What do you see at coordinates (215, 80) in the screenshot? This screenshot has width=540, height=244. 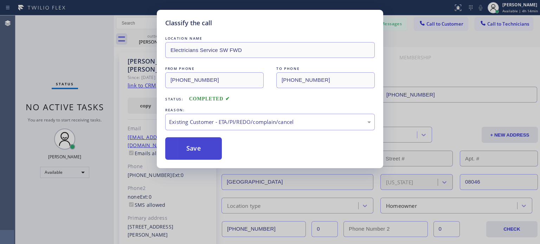 I see `input: From phone` at bounding box center [215, 80].